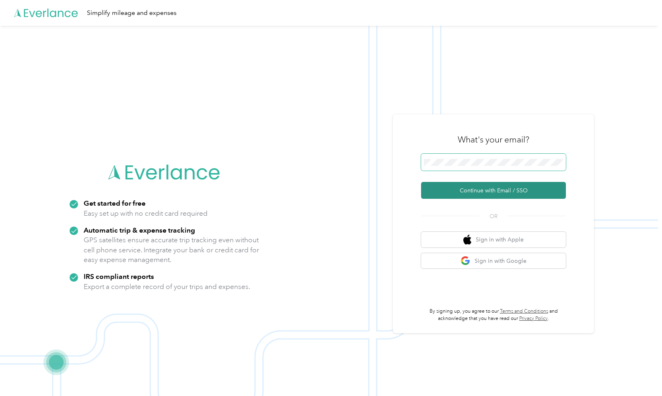 The image size is (662, 396). Describe the element at coordinates (465, 261) in the screenshot. I see `img: google logo` at that location.